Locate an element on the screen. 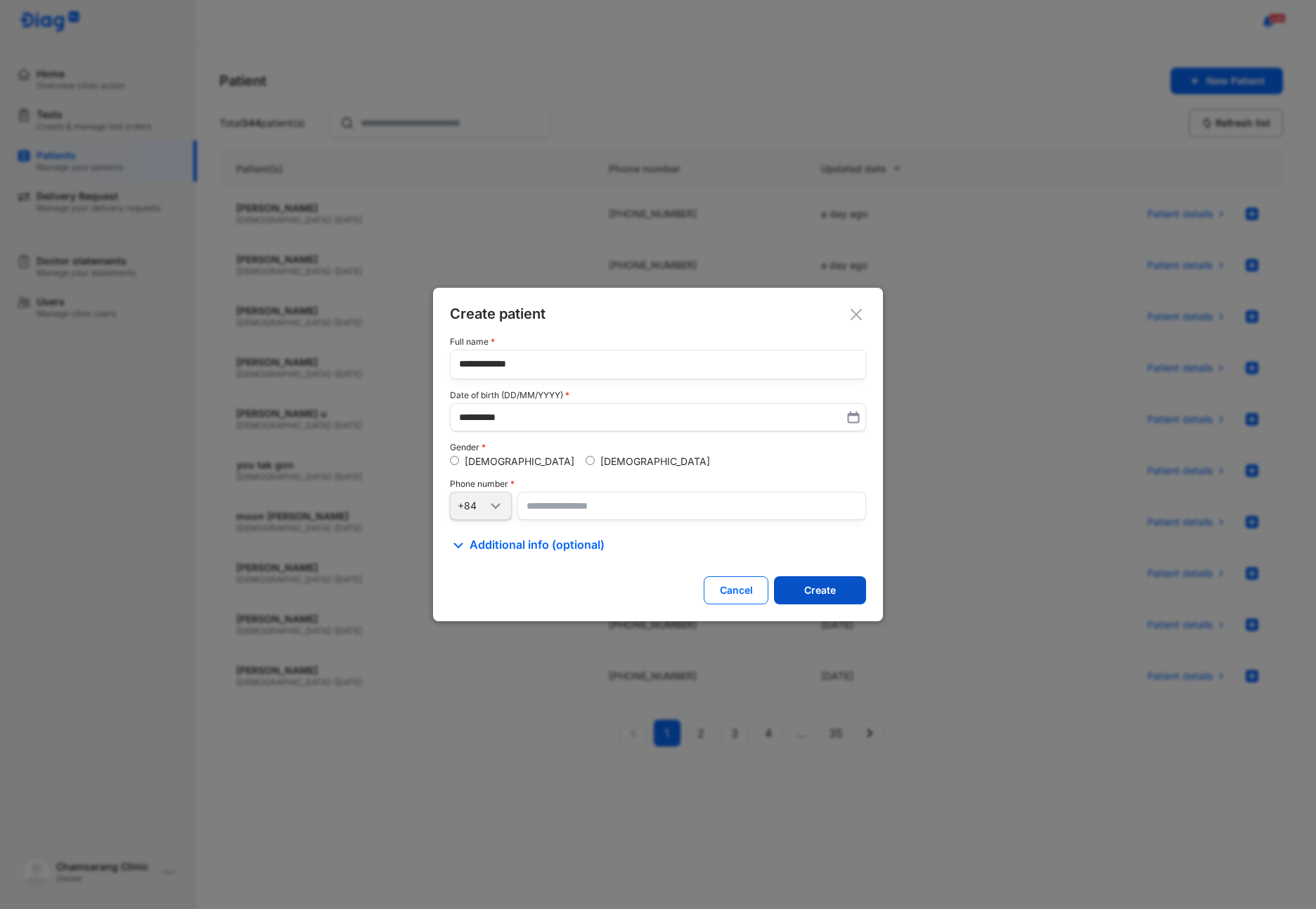 Image resolution: width=1316 pixels, height=909 pixels. button: Cancel is located at coordinates (736, 590).